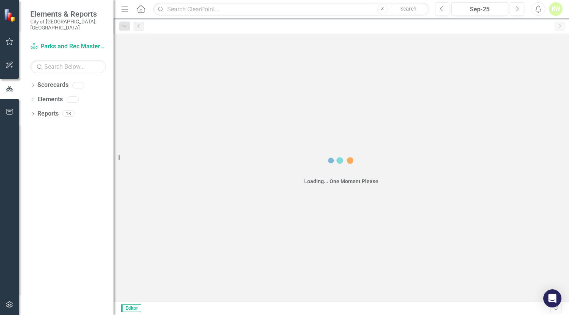 Image resolution: width=569 pixels, height=315 pixels. Describe the element at coordinates (479, 9) in the screenshot. I see `div: Sep-25` at that location.